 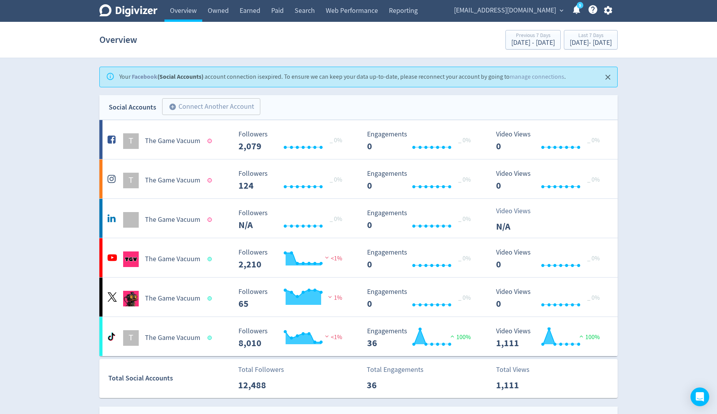 I want to click on a: manage connections, so click(x=537, y=77).